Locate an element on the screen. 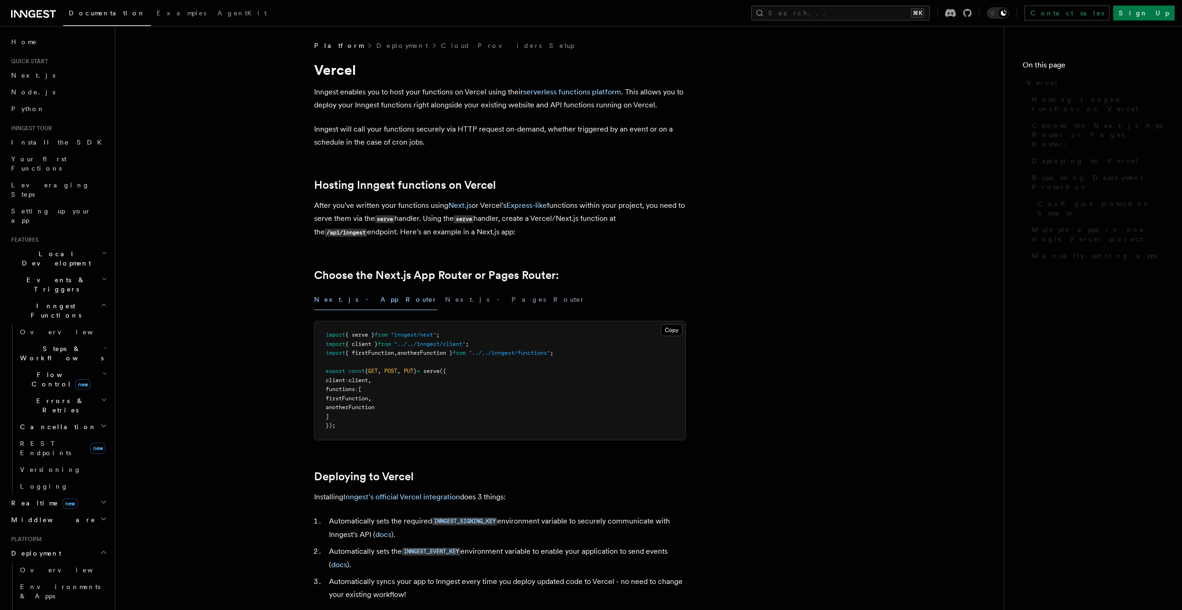  span: Setting up your app is located at coordinates (51, 216).